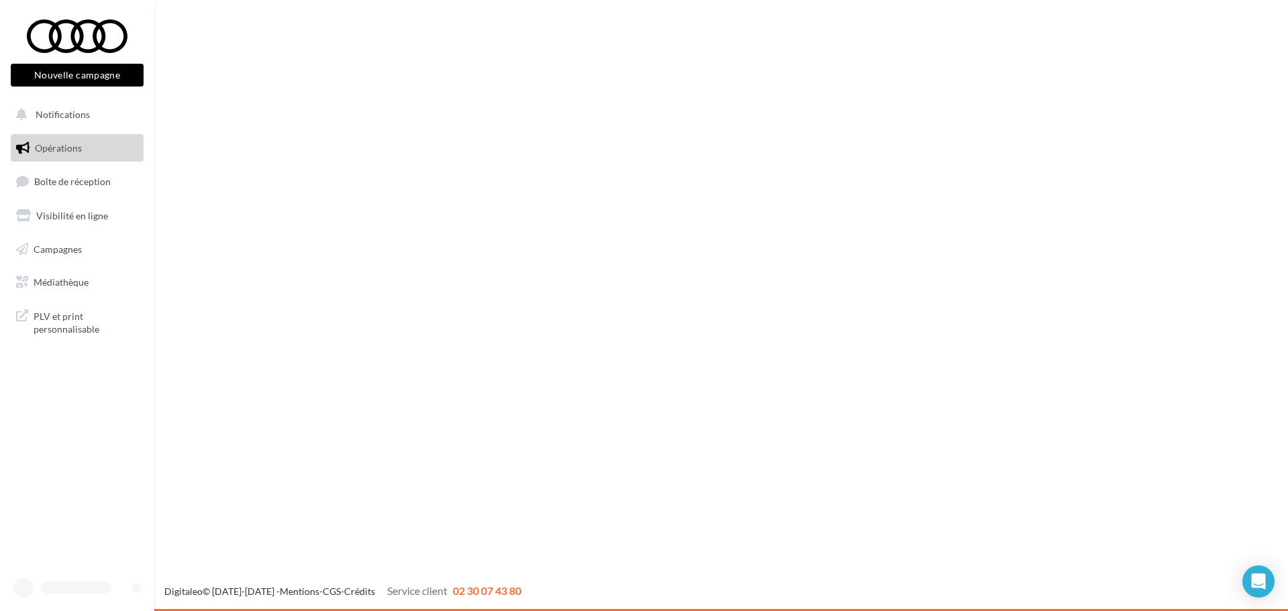 This screenshot has height=611, width=1288. Describe the element at coordinates (58, 248) in the screenshot. I see `span: Campagnes` at that location.